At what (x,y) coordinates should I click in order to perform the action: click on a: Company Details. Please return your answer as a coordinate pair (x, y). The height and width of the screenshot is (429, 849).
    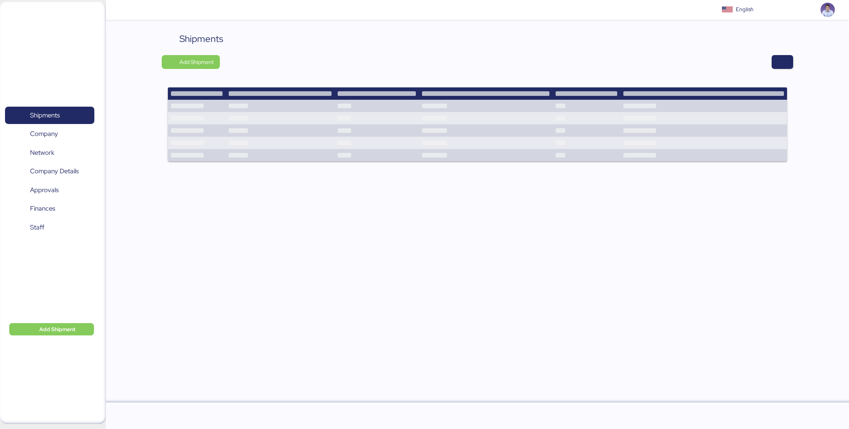
    Looking at the image, I should click on (50, 171).